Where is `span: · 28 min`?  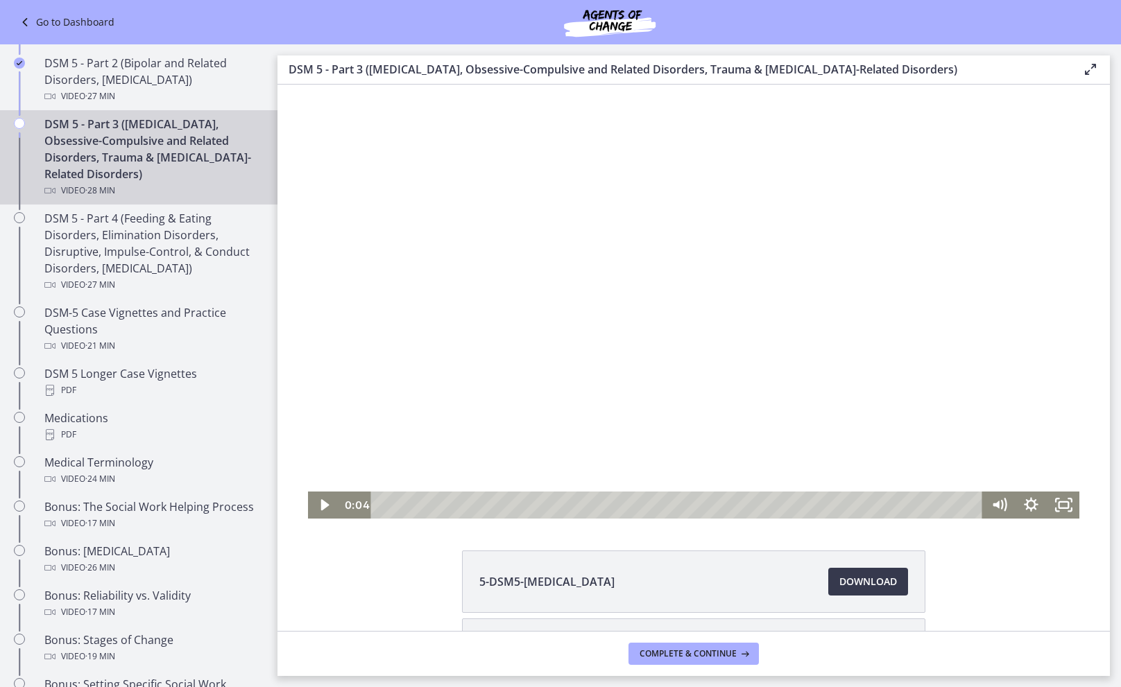
span: · 28 min is located at coordinates (100, 191).